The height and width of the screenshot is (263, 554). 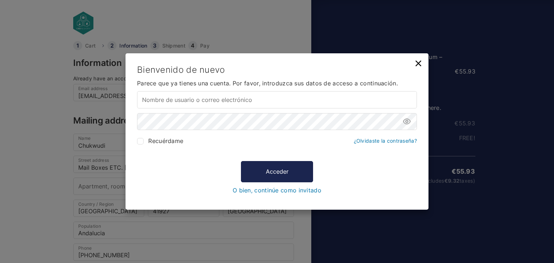 What do you see at coordinates (385, 141) in the screenshot?
I see `a: ¿Olvidaste la contraseña?` at bounding box center [385, 141].